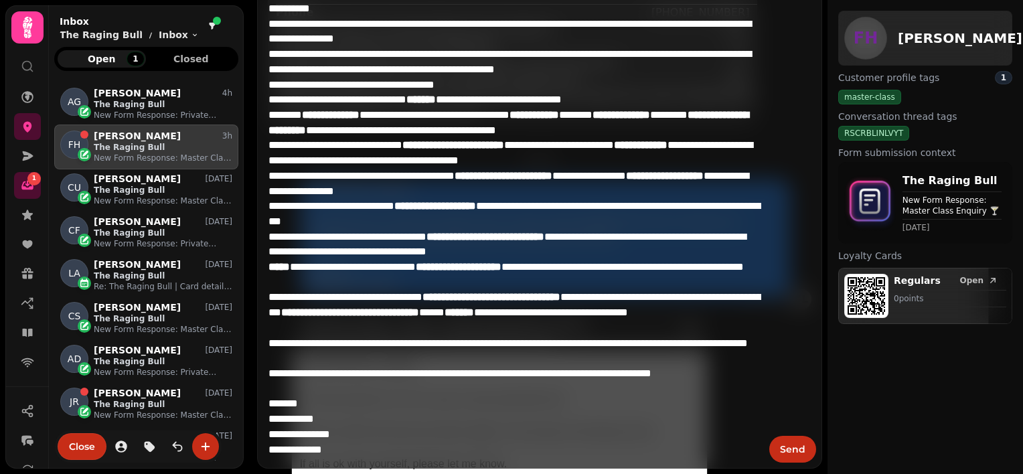 This screenshot has height=474, width=1023. Describe the element at coordinates (950, 299) in the screenshot. I see `p: 0 point s` at that location.